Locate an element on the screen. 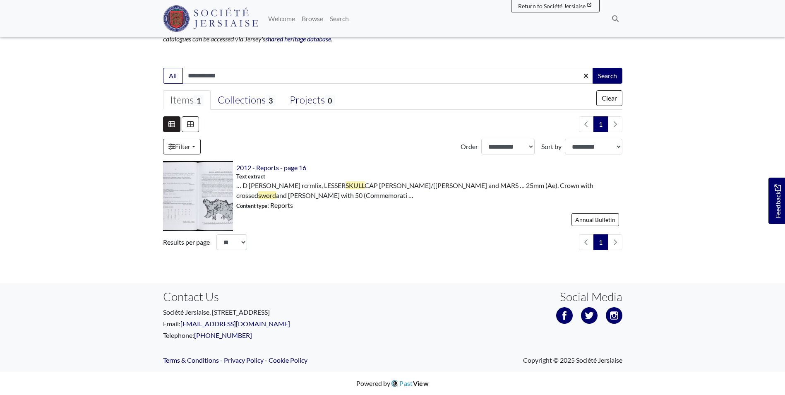 Image resolution: width=785 pixels, height=395 pixels. a: Welcome is located at coordinates (281, 19).